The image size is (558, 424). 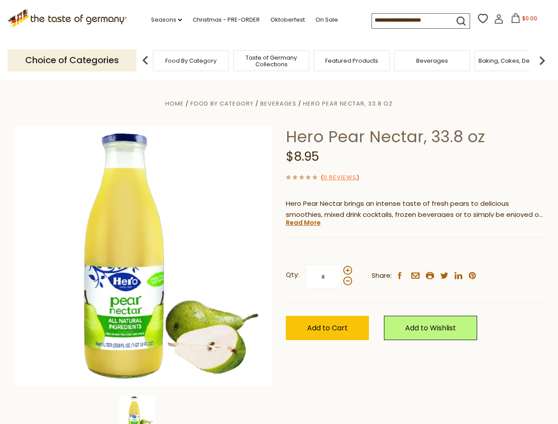 What do you see at coordinates (327, 328) in the screenshot?
I see `button: Add to Cart` at bounding box center [327, 328].